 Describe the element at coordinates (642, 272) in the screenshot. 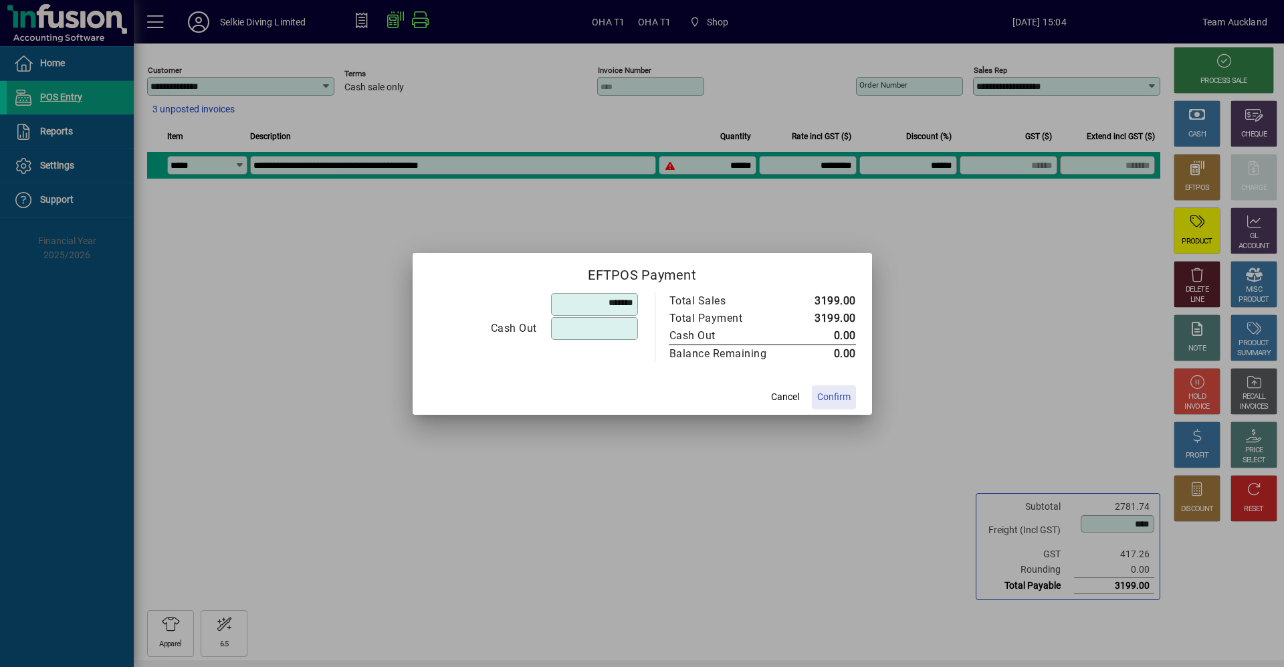

I see `h2: EFTPOS Payment` at that location.